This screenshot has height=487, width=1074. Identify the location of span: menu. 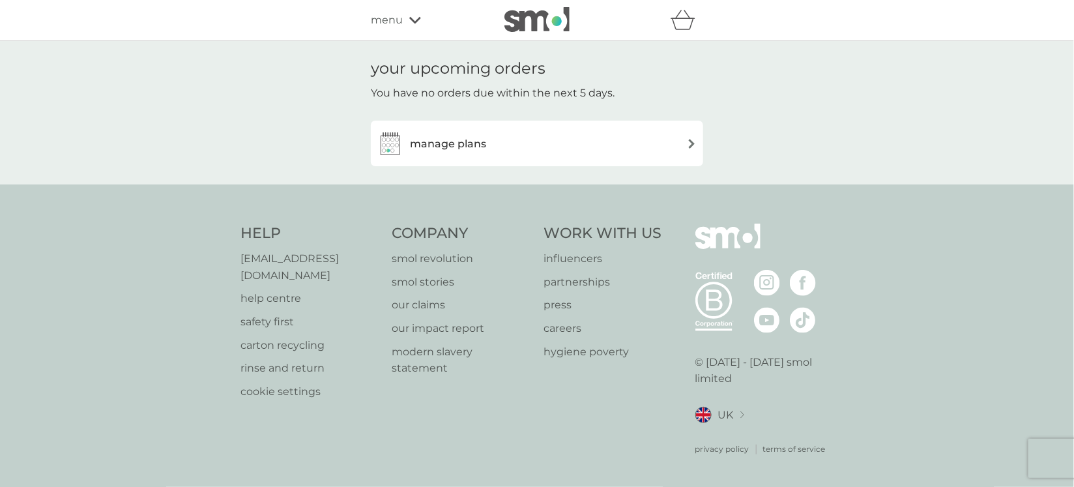
(387, 20).